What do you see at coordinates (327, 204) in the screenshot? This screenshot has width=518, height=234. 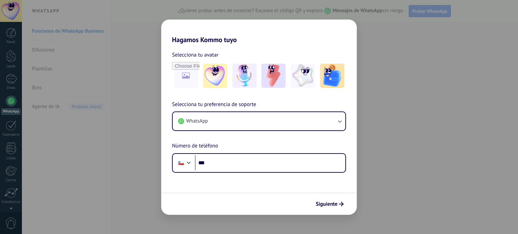 I see `span: Siguiente` at bounding box center [327, 204].